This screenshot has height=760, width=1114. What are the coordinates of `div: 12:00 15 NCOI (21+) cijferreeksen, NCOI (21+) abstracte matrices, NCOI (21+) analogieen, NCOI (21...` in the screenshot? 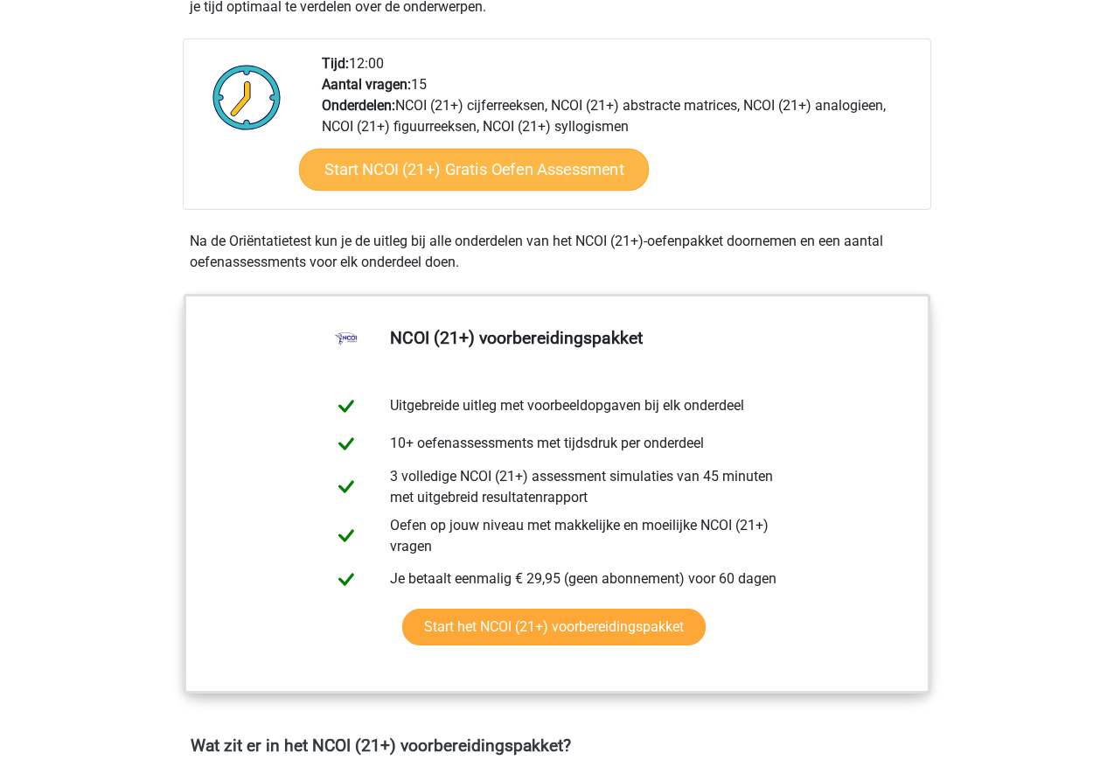 It's located at (619, 132).